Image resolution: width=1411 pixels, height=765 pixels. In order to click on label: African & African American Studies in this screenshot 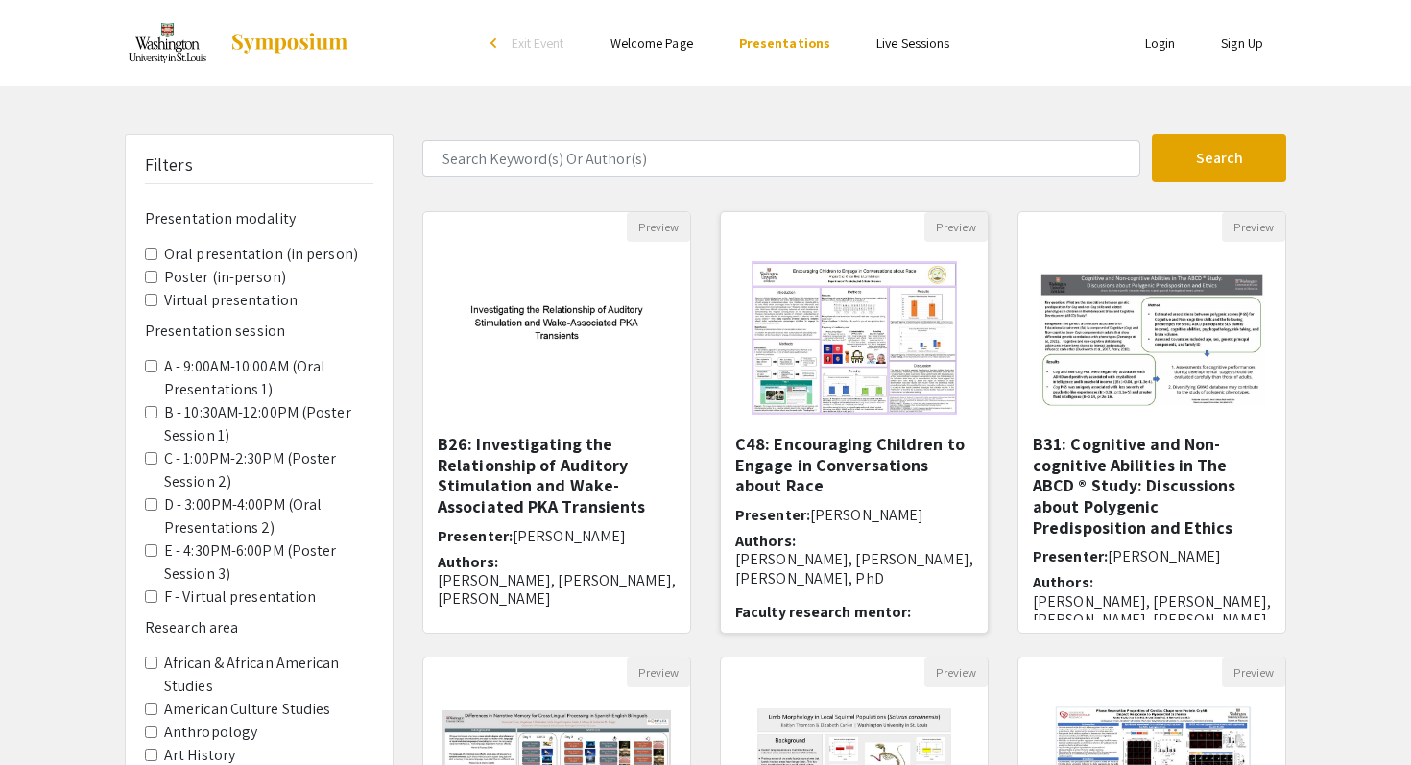, I will do `click(269, 675)`.